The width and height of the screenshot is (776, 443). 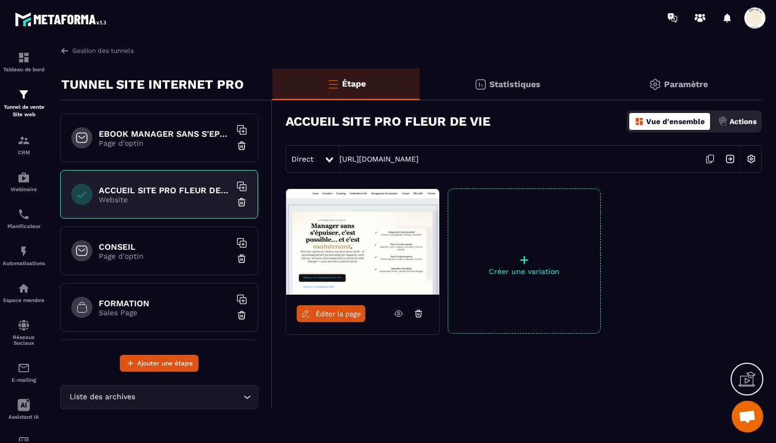 I want to click on a: emailemailE-mailing, so click(x=24, y=372).